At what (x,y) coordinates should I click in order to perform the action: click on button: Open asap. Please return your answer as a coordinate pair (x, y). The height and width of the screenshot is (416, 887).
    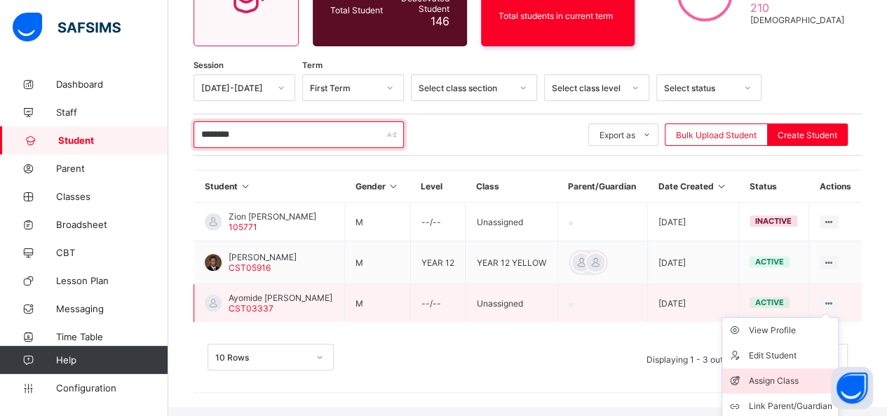
    Looking at the image, I should click on (852, 388).